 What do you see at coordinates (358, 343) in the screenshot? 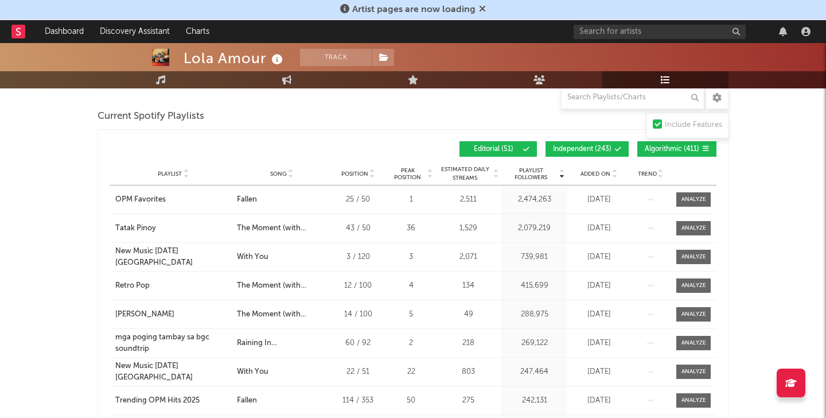
I see `div: 60 / 92` at bounding box center [358, 343].